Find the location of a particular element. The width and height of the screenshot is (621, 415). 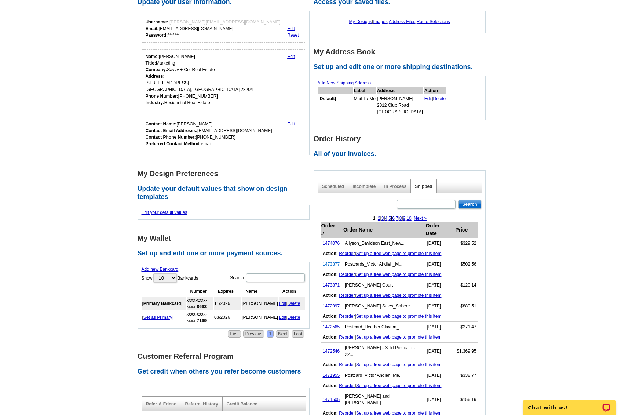

td: $120.14 is located at coordinates (466, 285).